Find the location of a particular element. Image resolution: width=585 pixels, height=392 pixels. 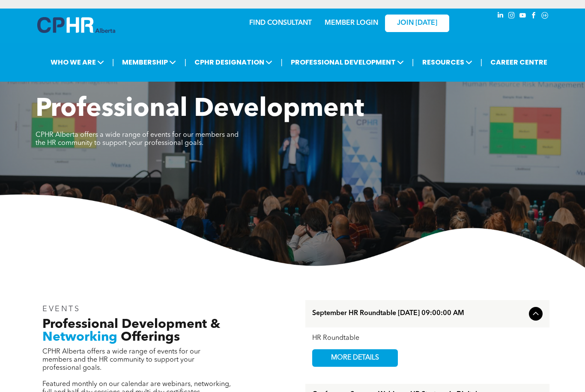

a: CAREER CENTRE is located at coordinates (518, 62).